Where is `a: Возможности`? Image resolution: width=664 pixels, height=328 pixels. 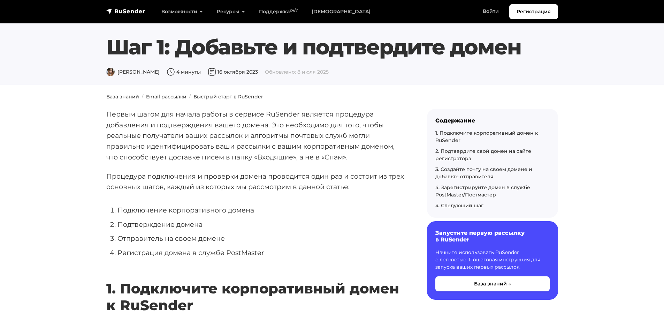
a: Возможности is located at coordinates (182, 12).